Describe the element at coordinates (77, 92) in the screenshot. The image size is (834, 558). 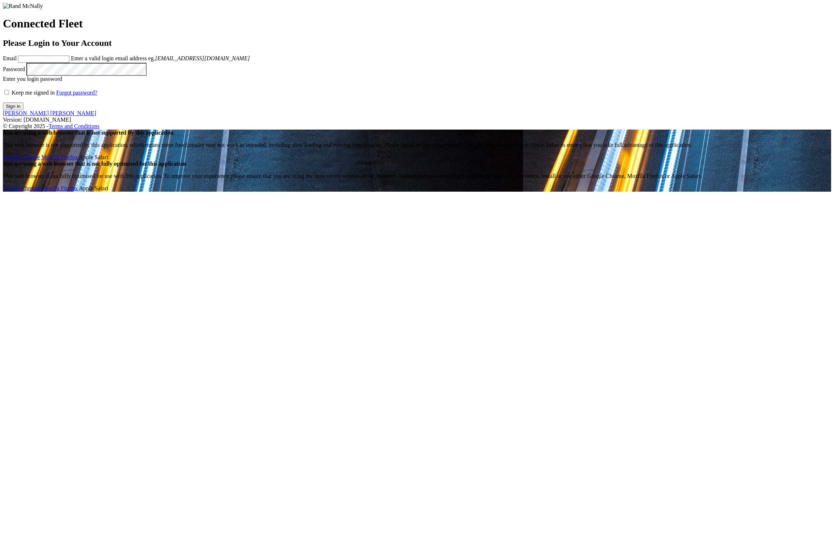
I see `a: Forgot password?` at that location.